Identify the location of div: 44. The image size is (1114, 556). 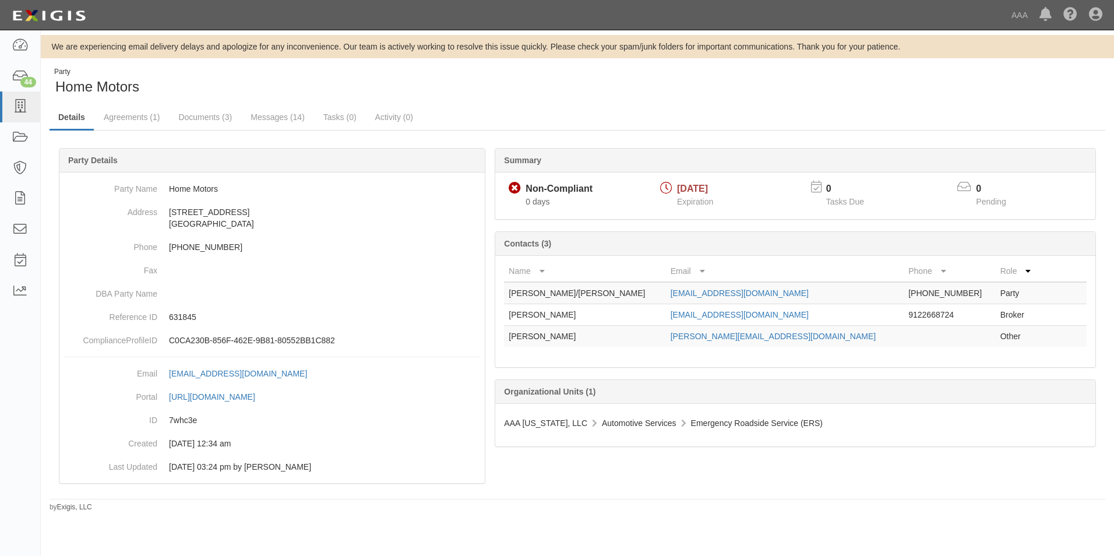
(28, 82).